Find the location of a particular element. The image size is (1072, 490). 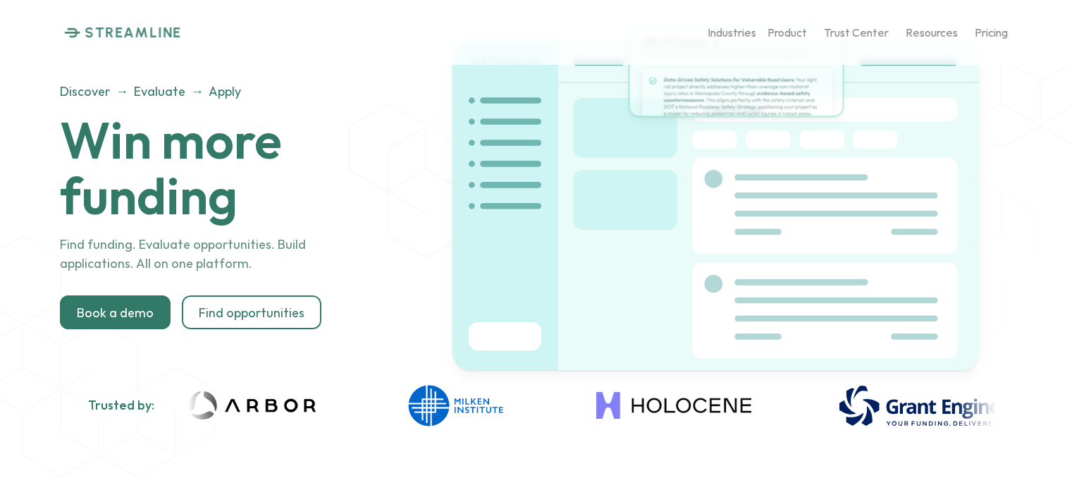

p: Find opportunities is located at coordinates (252, 312).